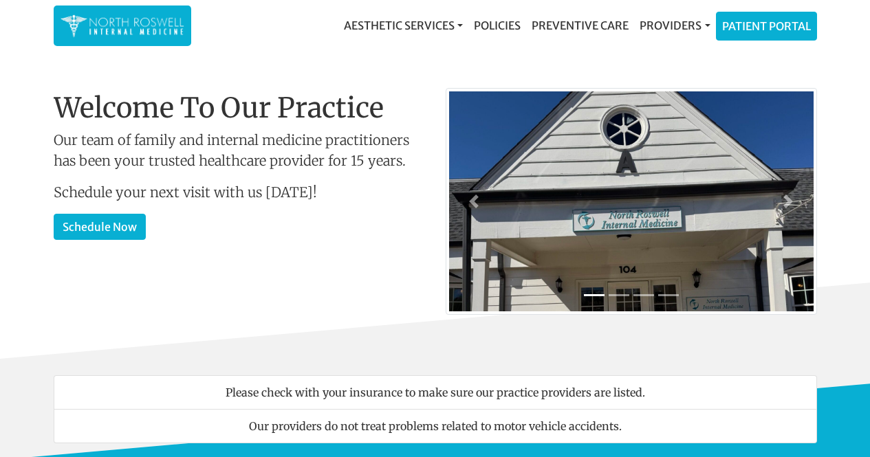 The height and width of the screenshot is (457, 870). I want to click on h1: Welcome To Our Practice, so click(239, 108).